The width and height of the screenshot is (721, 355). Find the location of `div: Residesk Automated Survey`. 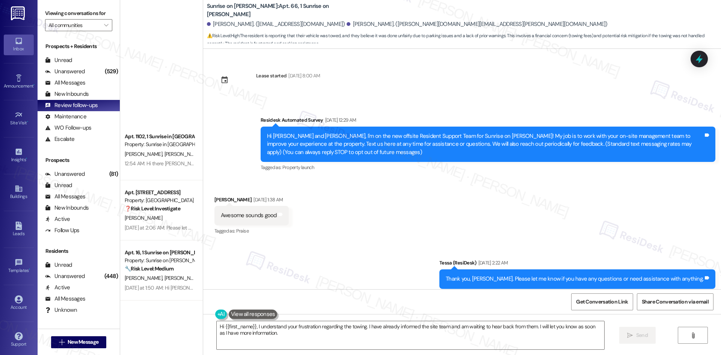

div: Residesk Automated Survey is located at coordinates (488, 121).